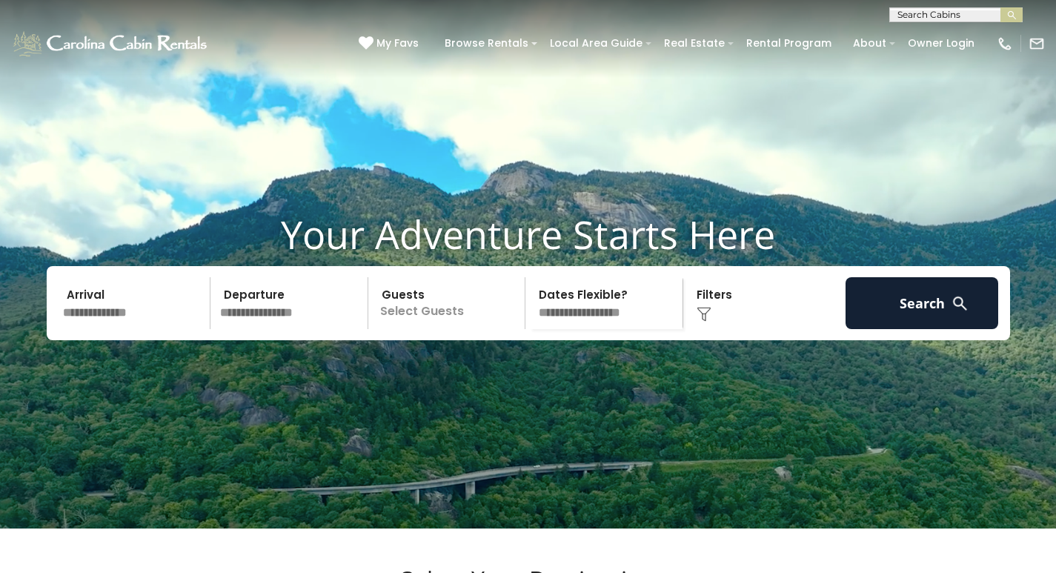 The width and height of the screenshot is (1056, 573). Describe the element at coordinates (922, 303) in the screenshot. I see `button: Search` at that location.